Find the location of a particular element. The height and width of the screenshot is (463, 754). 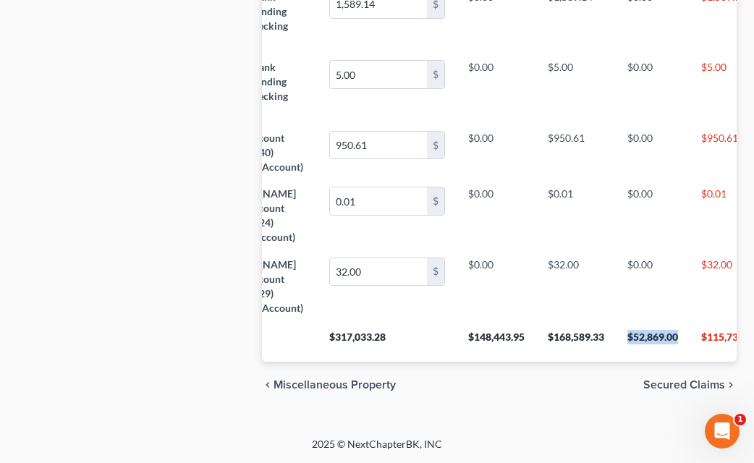

button: chevron_left Miscellaneous Property is located at coordinates (329, 385).